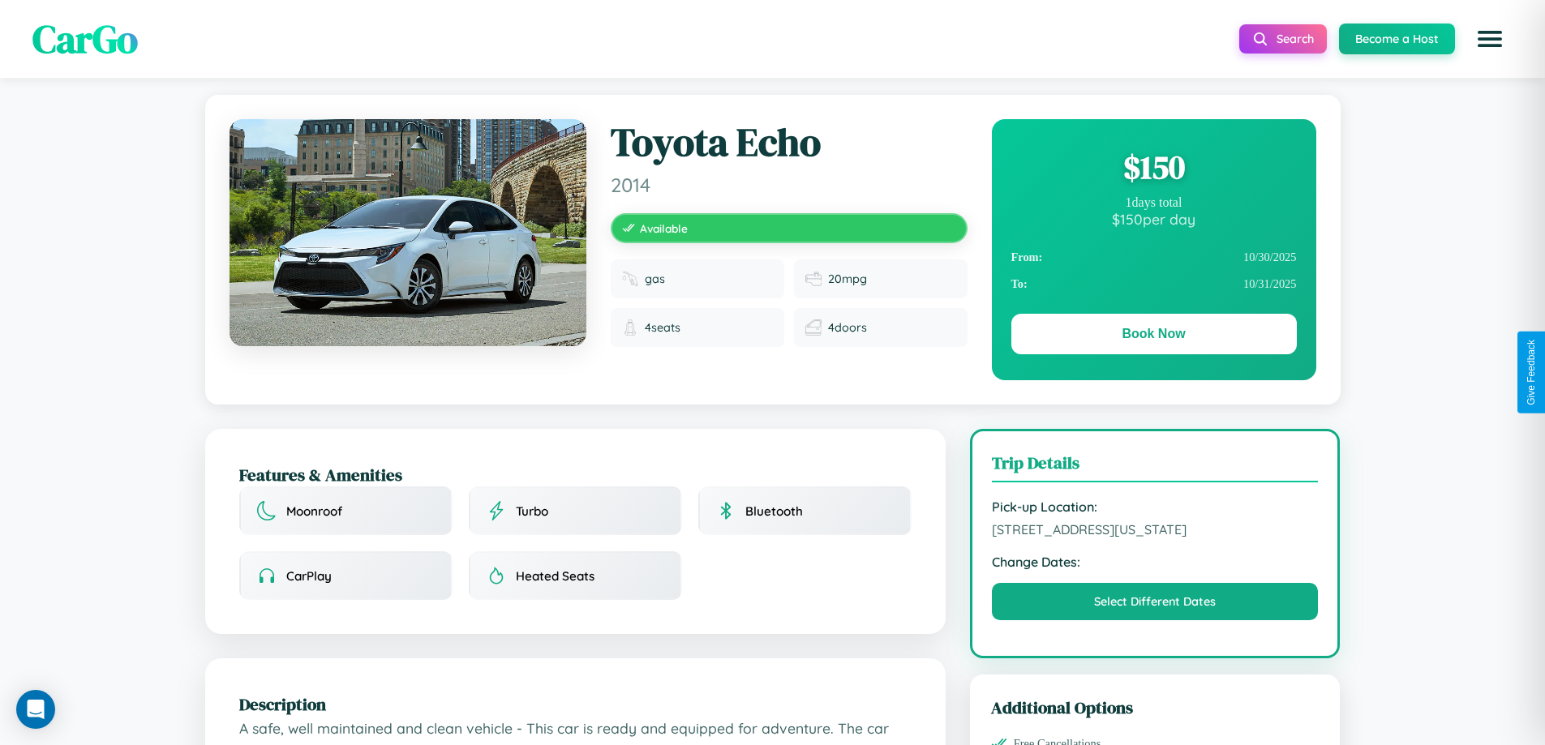  Describe the element at coordinates (662, 328) in the screenshot. I see `span: 4 seats` at that location.